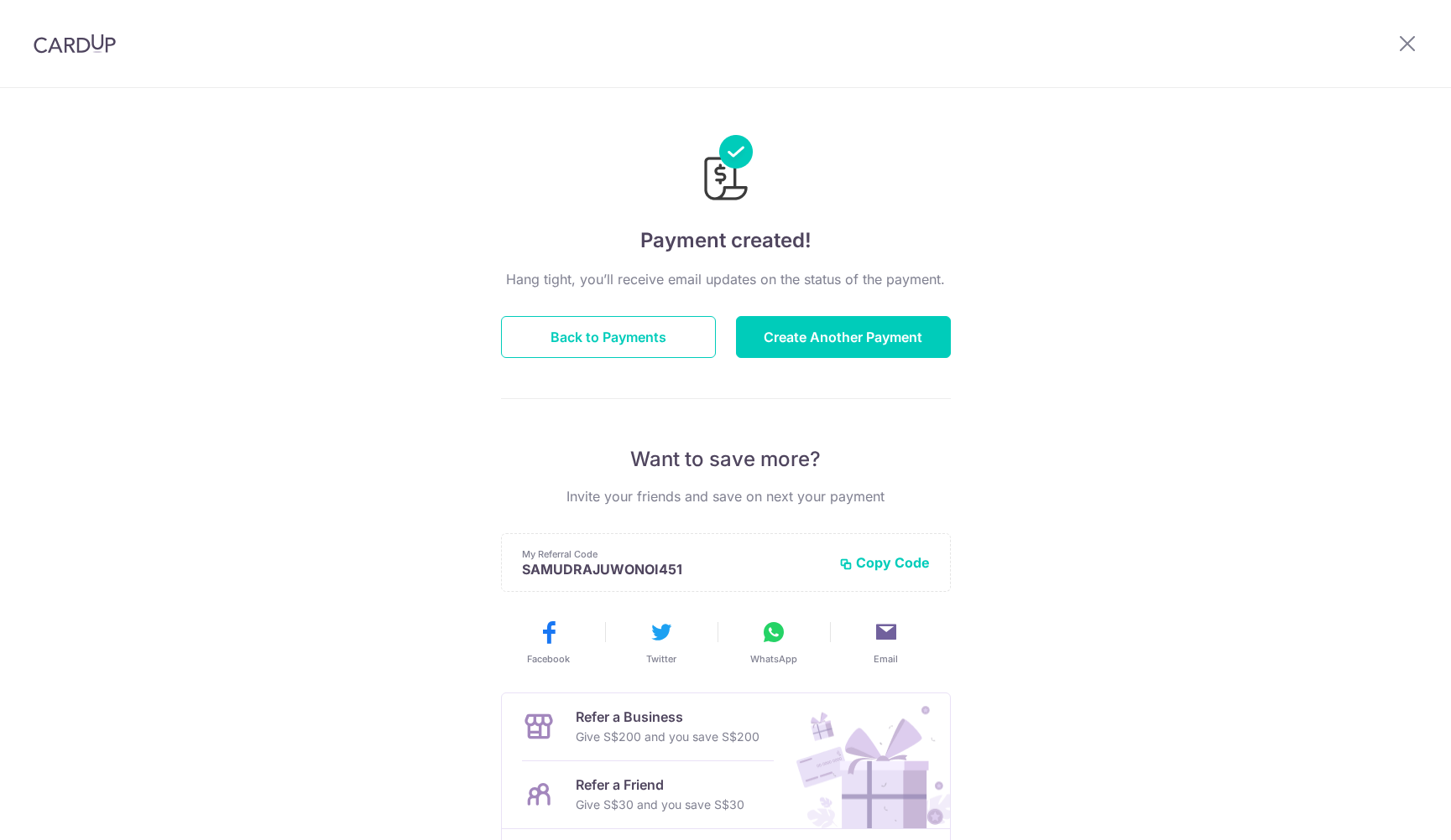 The height and width of the screenshot is (840, 1451). I want to click on p: Refer a Friend, so click(660, 785).